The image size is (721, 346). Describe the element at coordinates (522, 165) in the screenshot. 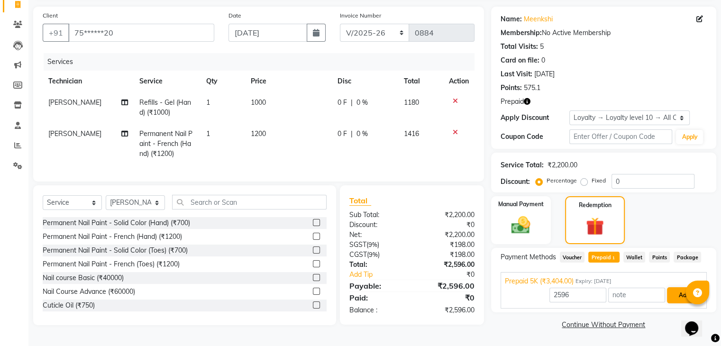

I see `div: Service Total:` at that location.